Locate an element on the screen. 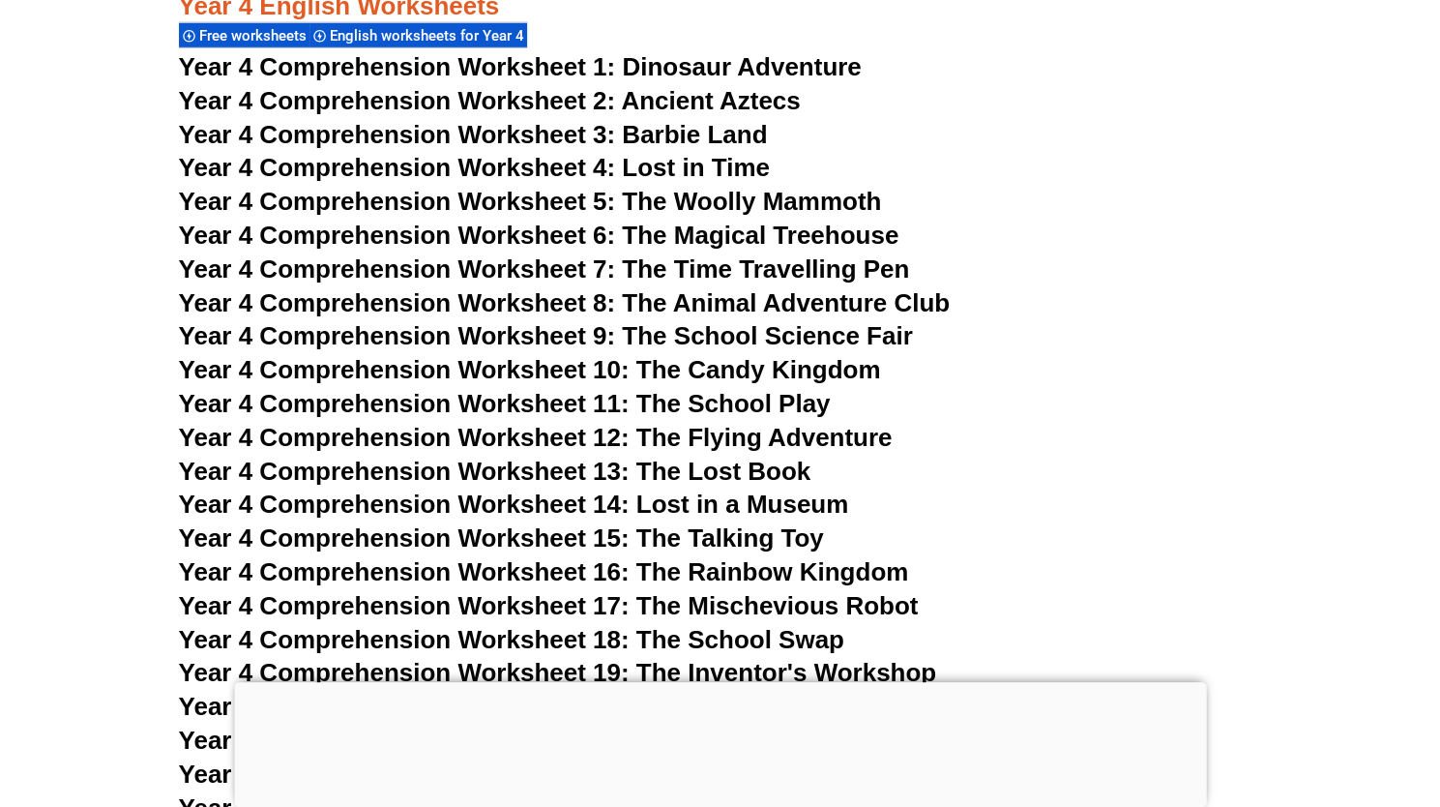 This screenshot has height=807, width=1440. div: Free worksheets is located at coordinates (244, 35).